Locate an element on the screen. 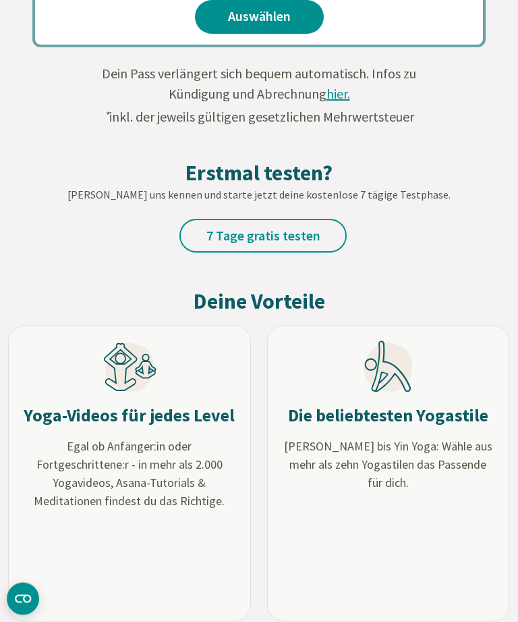  span: inkl. der jeweils gültigen gesetzlichen Mehrwertsteuer is located at coordinates (259, 117).